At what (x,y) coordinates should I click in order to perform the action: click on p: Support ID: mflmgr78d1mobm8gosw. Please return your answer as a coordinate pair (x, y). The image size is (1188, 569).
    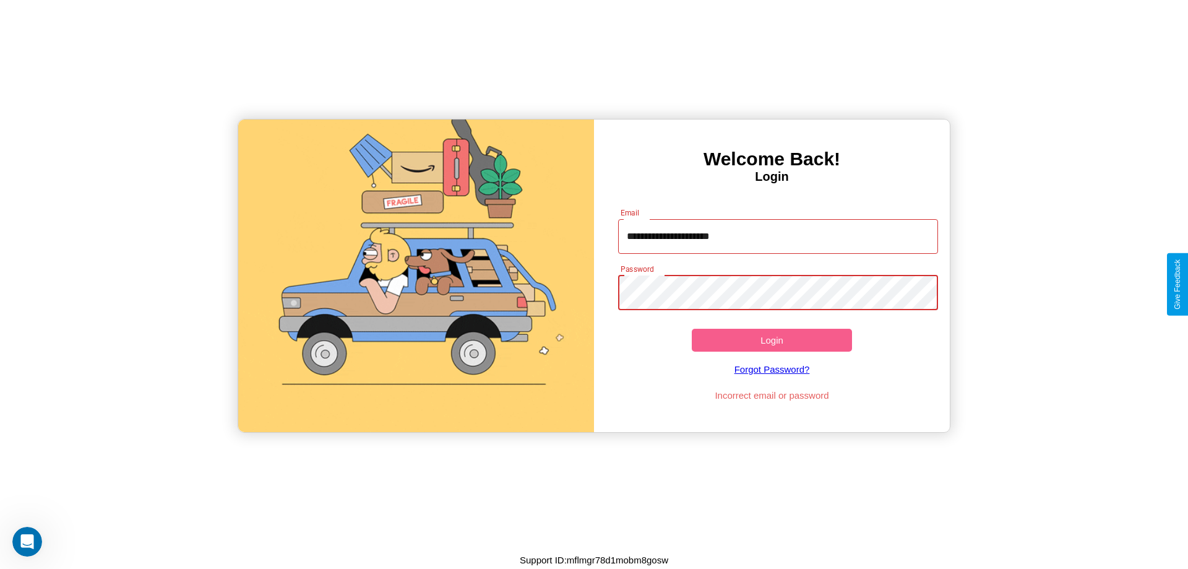
    Looking at the image, I should click on (594, 559).